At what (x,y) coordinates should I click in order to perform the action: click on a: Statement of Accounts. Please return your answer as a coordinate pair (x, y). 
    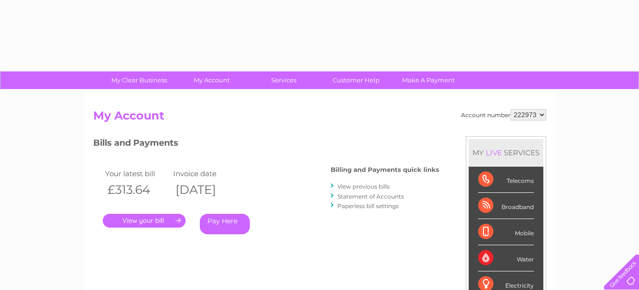
    Looking at the image, I should click on (371, 196).